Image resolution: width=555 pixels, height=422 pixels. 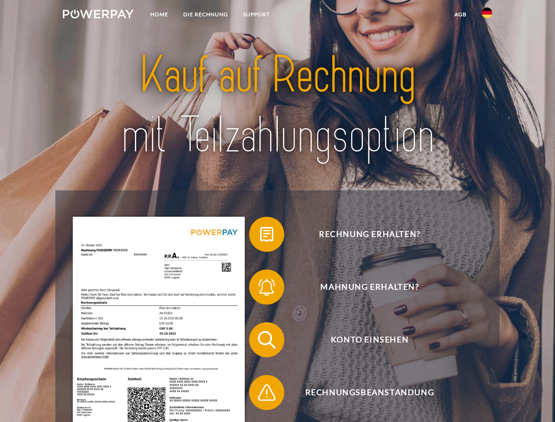 I want to click on span: Rechnung erhalten?, so click(x=370, y=234).